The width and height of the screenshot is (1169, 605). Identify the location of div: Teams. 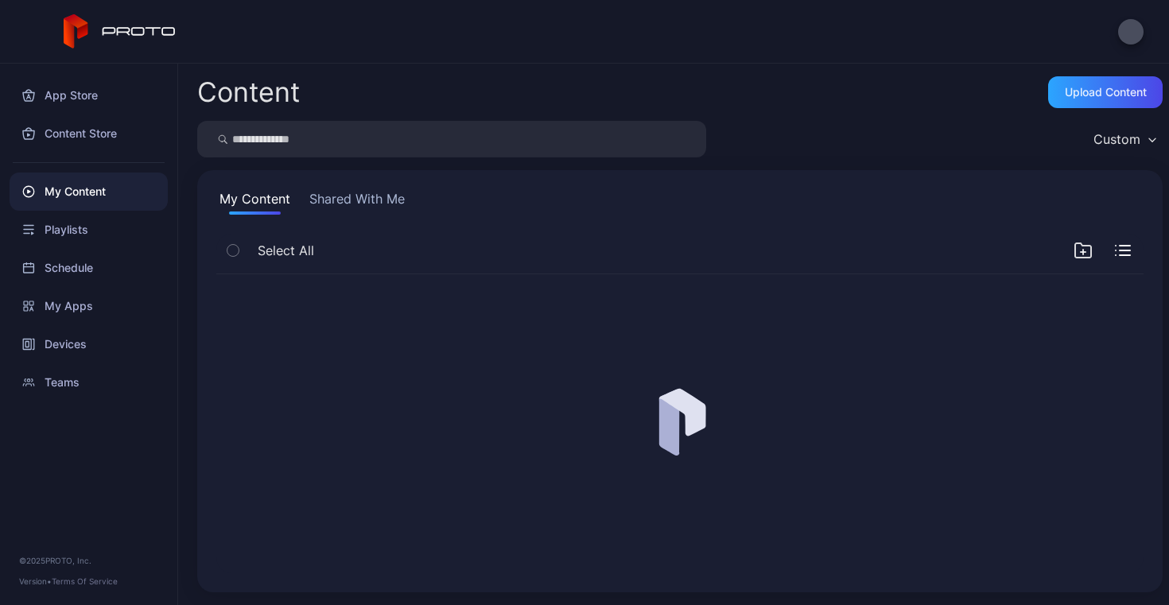
(88, 383).